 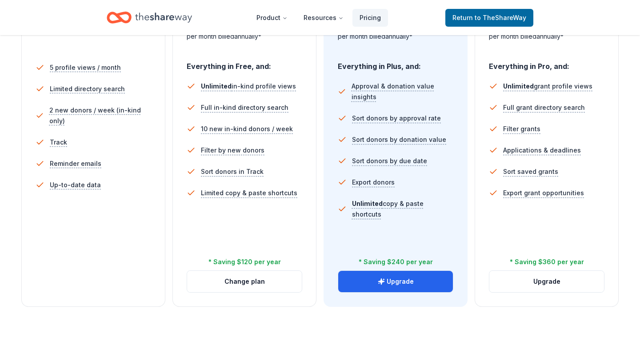 What do you see at coordinates (244, 262) in the screenshot?
I see `div: * Saving $120 per year` at bounding box center [244, 262].